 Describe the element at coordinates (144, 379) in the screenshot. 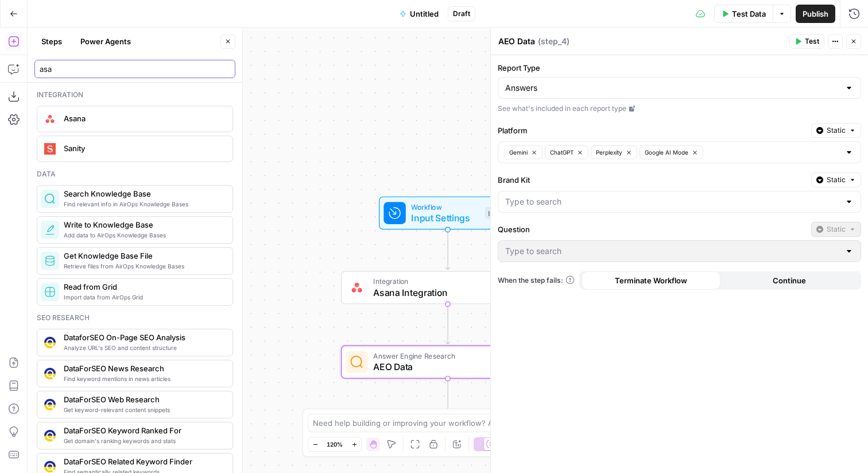

I see `span: Find keyword mentions in news articles` at that location.